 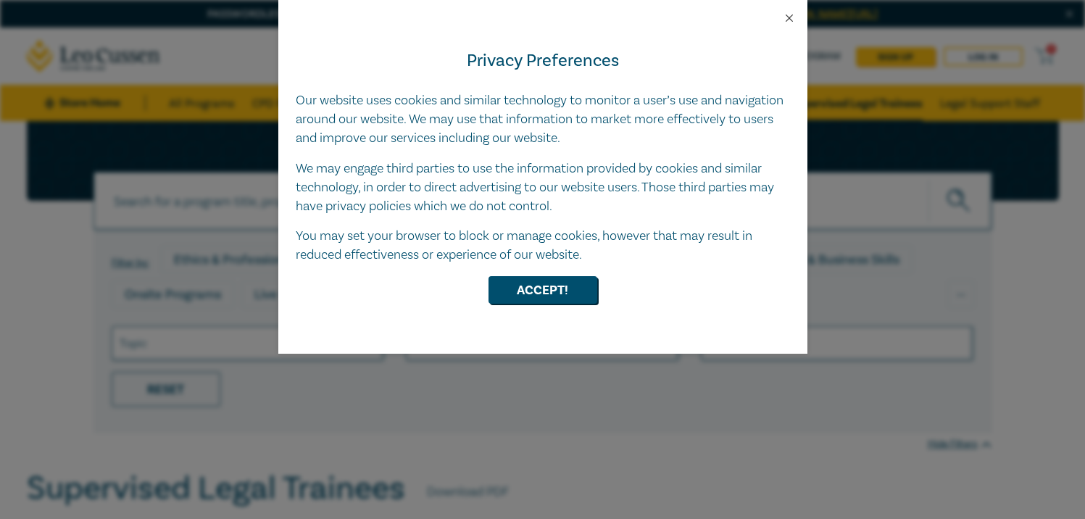 I want to click on p: You may set your browser to block or manage cookies, however that may result in reduced effective..., so click(x=543, y=246).